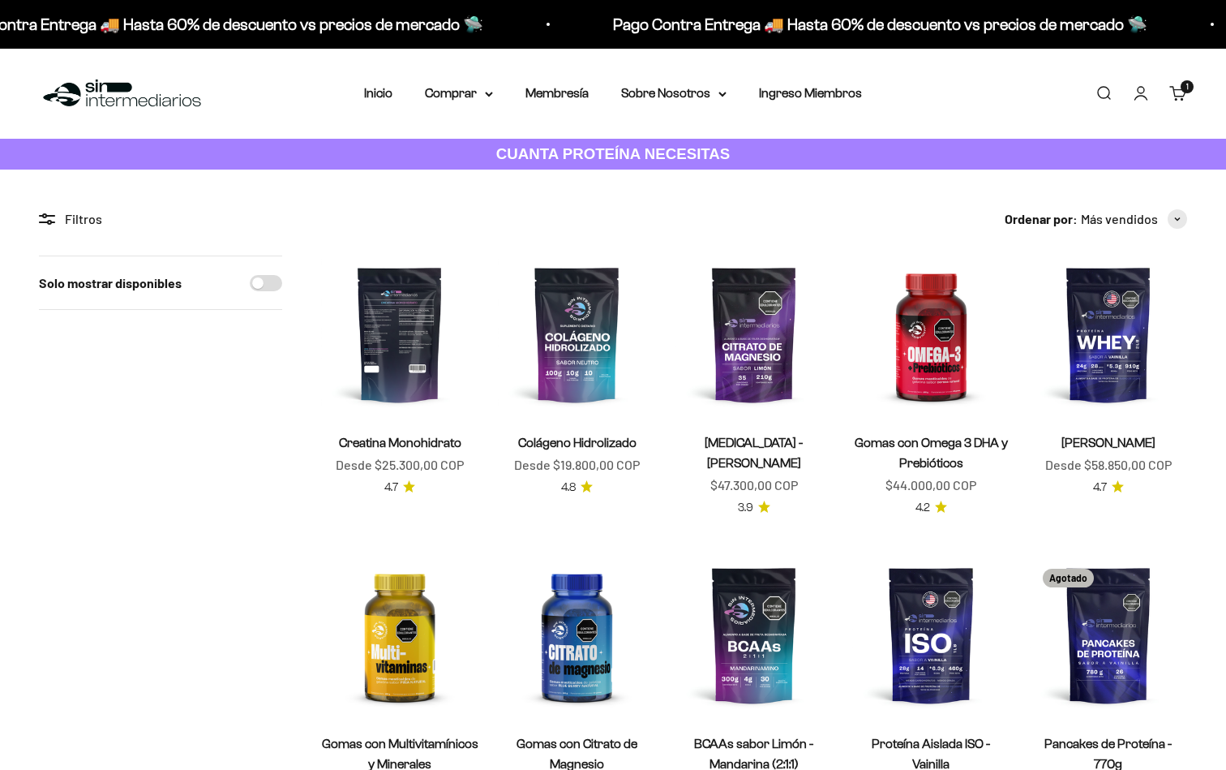 This screenshot has height=770, width=1226. What do you see at coordinates (110, 283) in the screenshot?
I see `label: Solo mostrar disponibles` at bounding box center [110, 283].